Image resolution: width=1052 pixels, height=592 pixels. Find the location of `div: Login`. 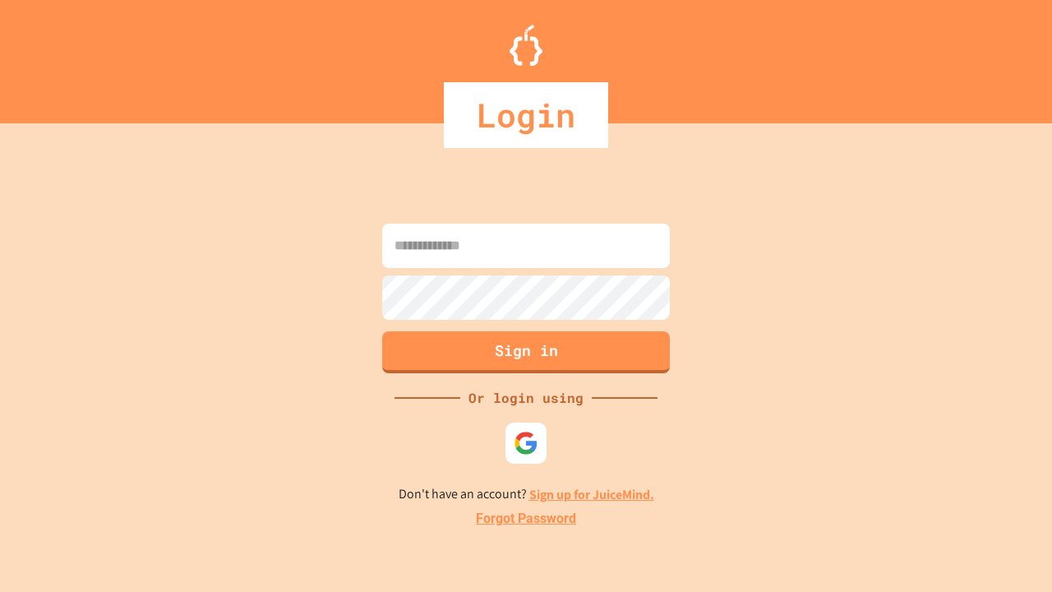

div: Login is located at coordinates (526, 115).